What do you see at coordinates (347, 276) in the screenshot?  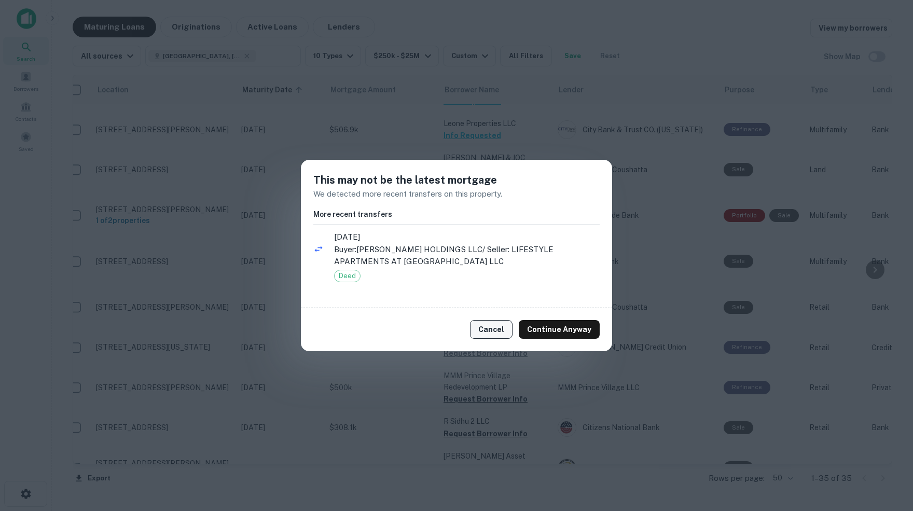 I see `div: Deed` at bounding box center [347, 276].